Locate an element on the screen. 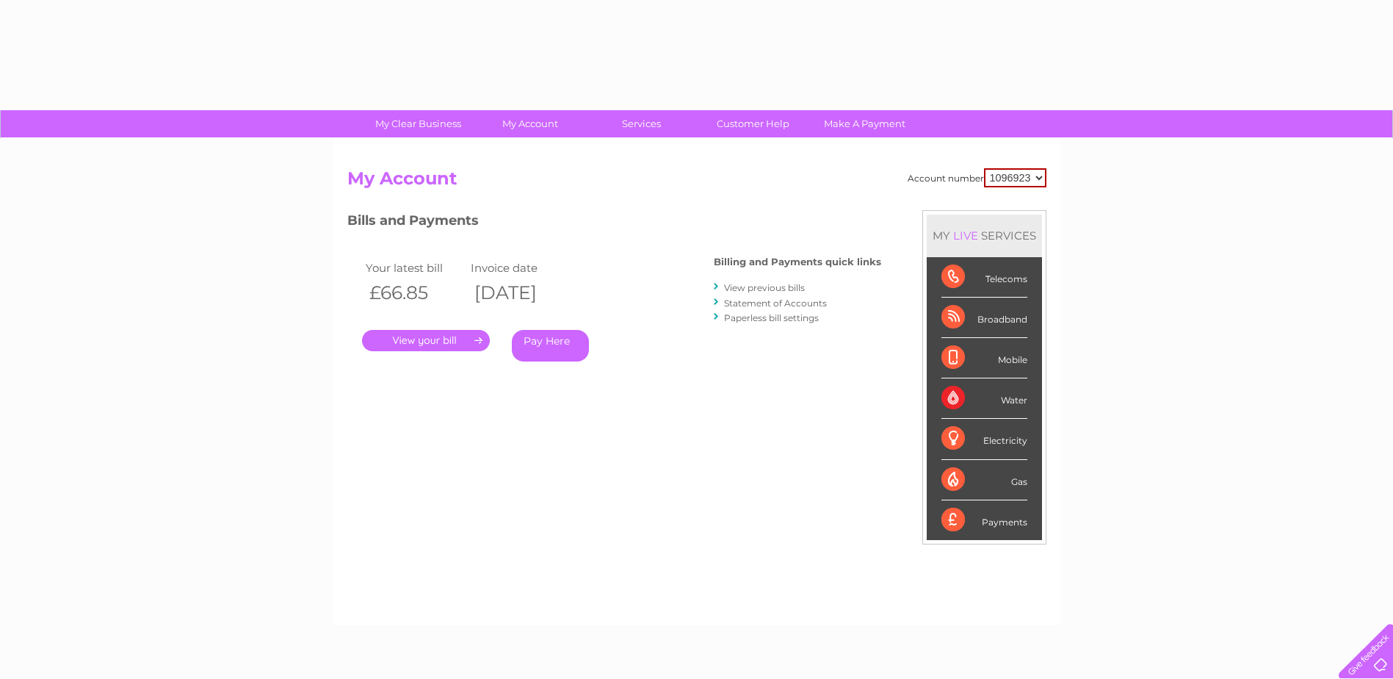  a: Statement of Accounts is located at coordinates (776, 303).